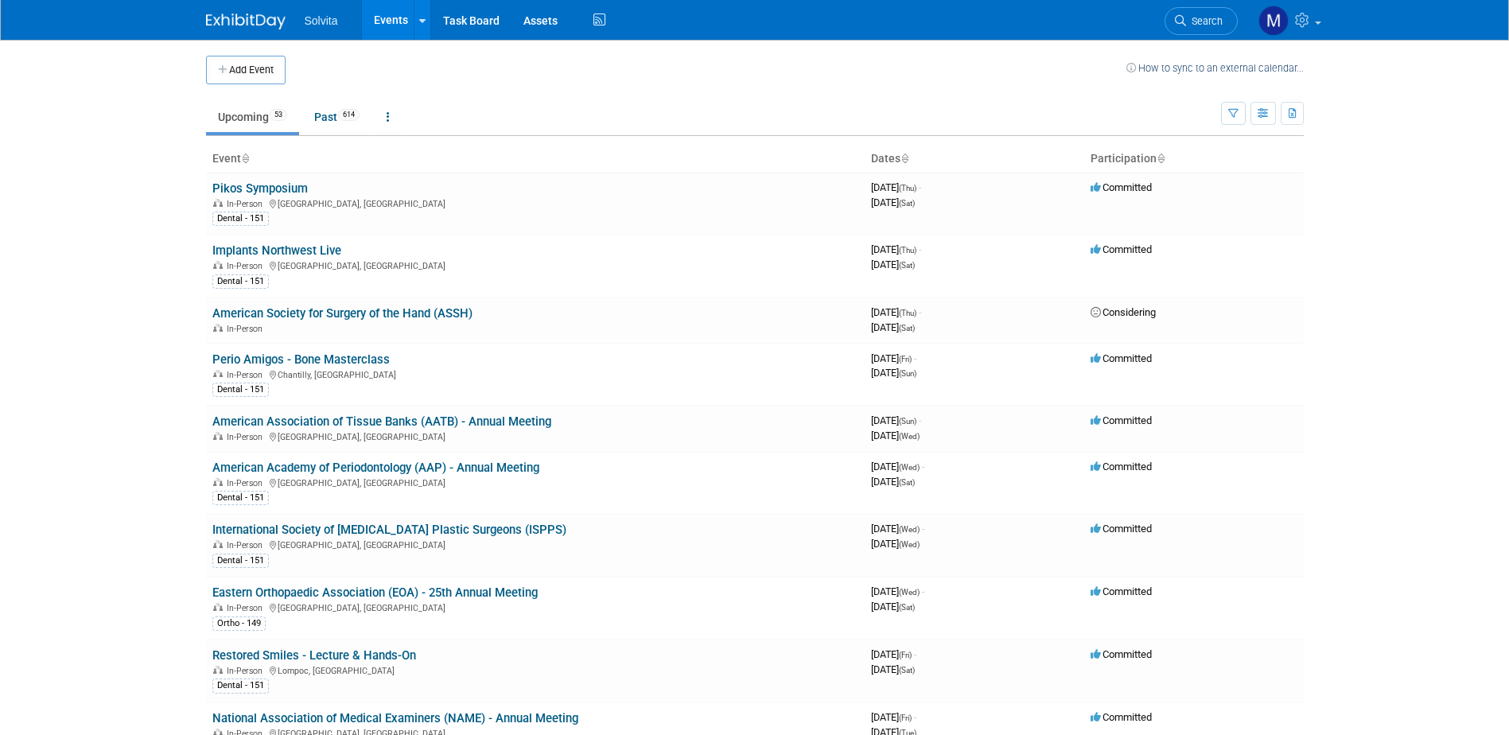  What do you see at coordinates (375, 468) in the screenshot?
I see `a: American Academy of Periodontology (AAP) - Annual Meeting` at bounding box center [375, 468].